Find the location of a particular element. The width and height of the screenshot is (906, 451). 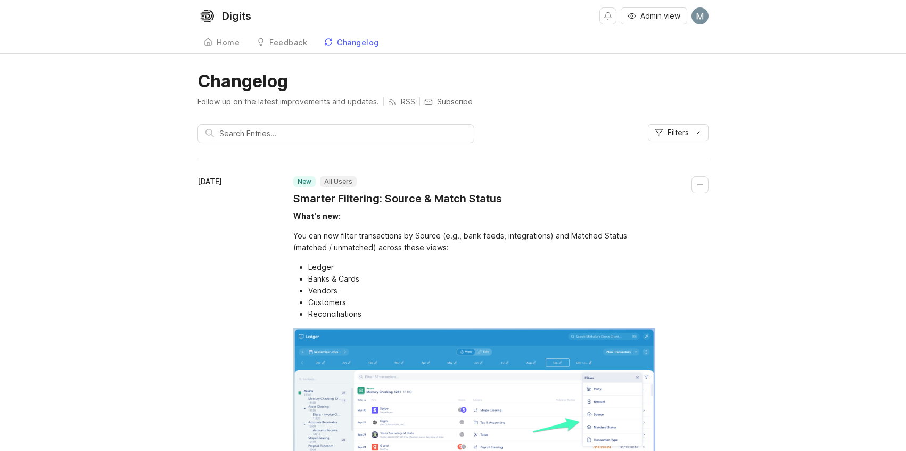

span: Filters is located at coordinates (678, 133).